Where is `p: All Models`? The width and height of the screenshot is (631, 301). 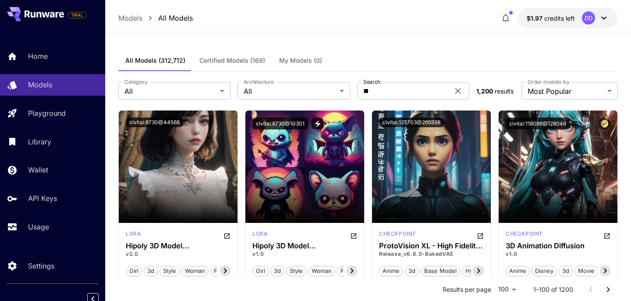
p: All Models is located at coordinates (175, 18).